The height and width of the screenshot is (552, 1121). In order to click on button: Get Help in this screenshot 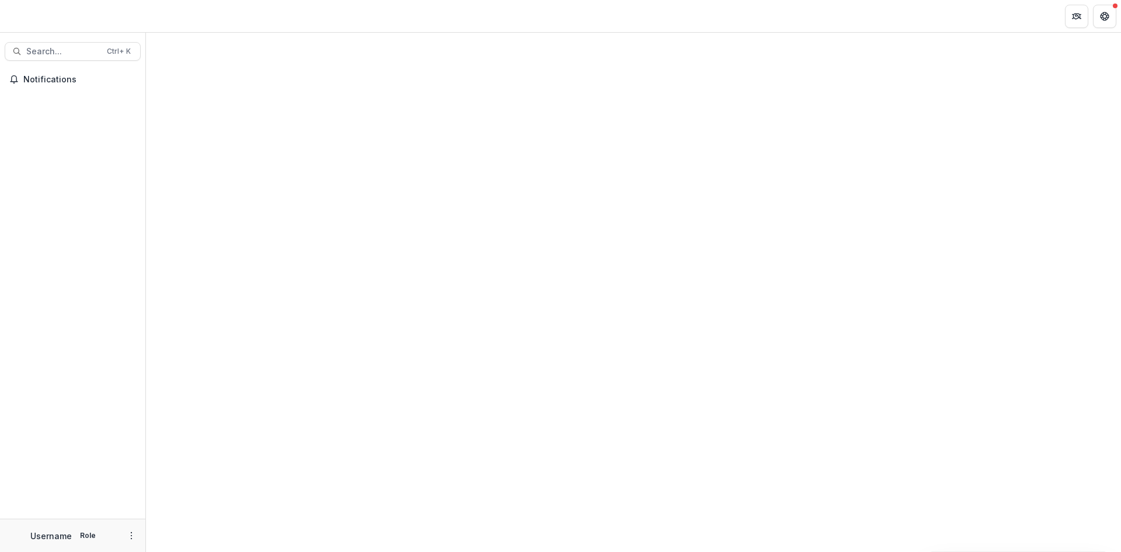, I will do `click(1105, 16)`.